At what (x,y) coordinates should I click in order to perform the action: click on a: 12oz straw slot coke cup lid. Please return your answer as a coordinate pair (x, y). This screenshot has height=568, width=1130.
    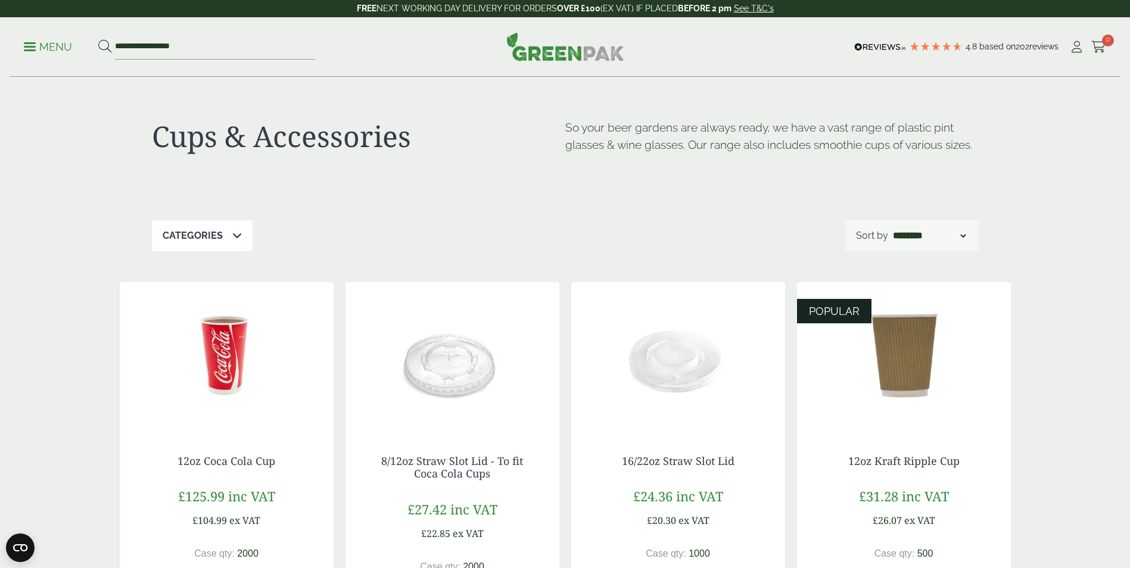
    Looking at the image, I should click on (452, 357).